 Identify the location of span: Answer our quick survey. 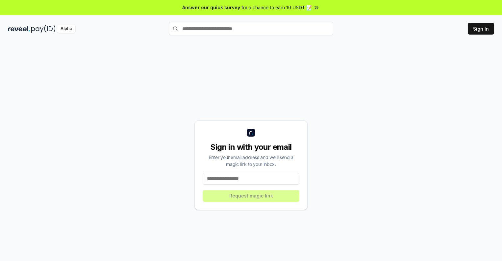
(211, 7).